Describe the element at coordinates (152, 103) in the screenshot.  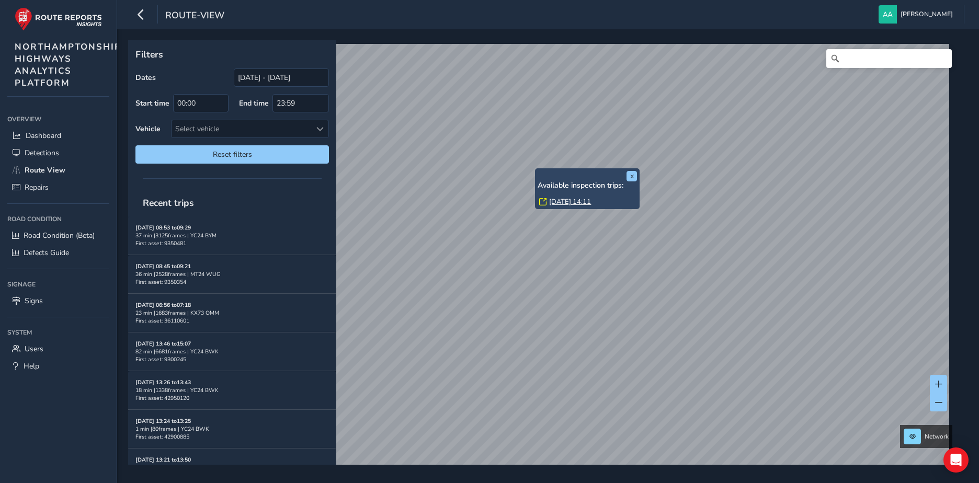
I see `label: Start time` at that location.